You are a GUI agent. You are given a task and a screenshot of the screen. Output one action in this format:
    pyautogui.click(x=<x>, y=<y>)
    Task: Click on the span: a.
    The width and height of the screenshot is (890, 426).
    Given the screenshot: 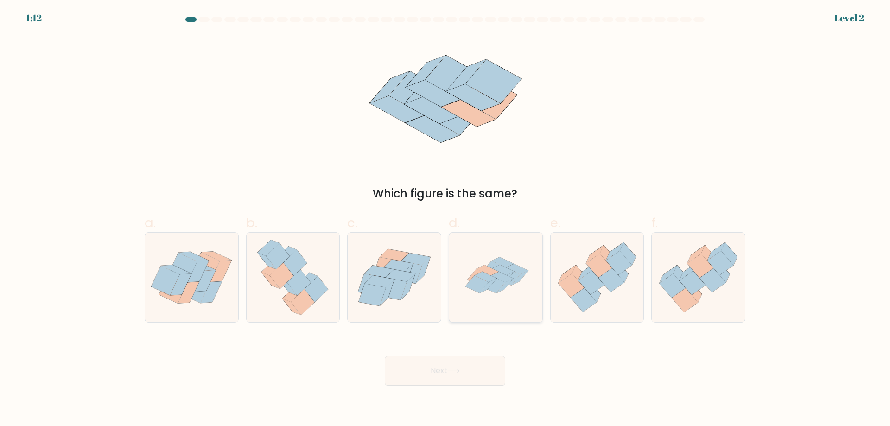 What is the action you would take?
    pyautogui.click(x=150, y=223)
    